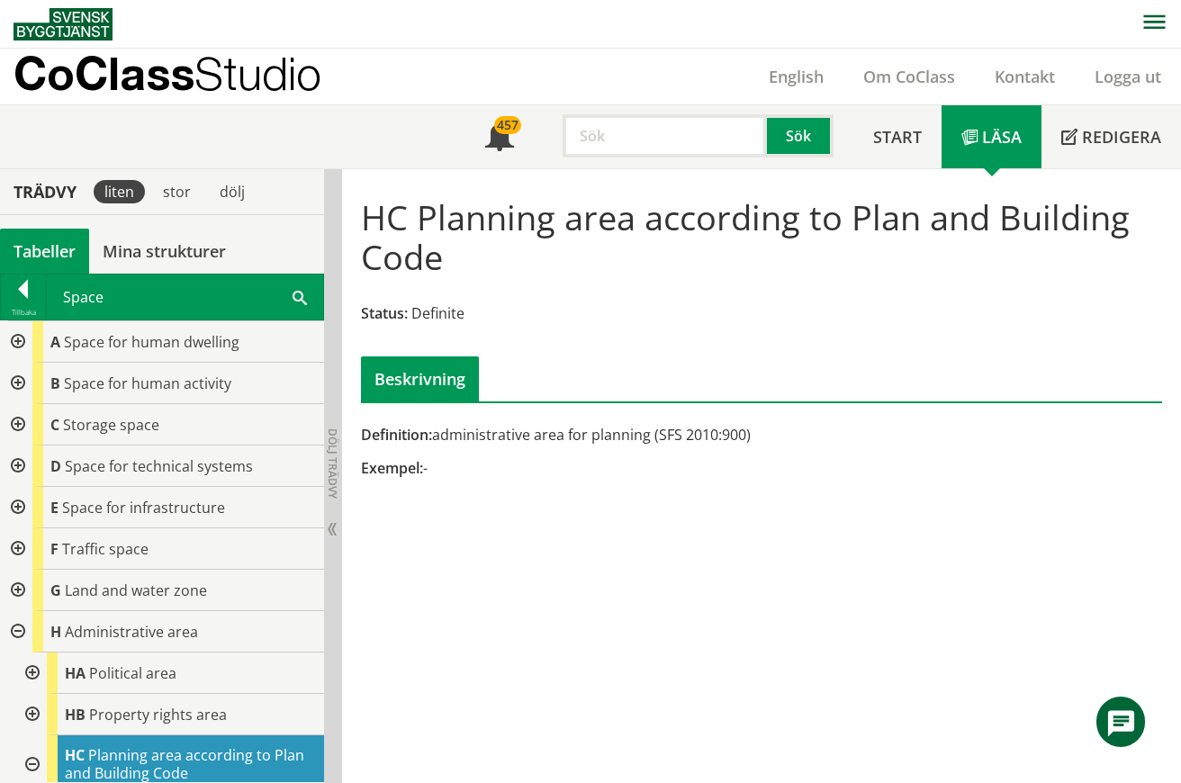 Image resolution: width=1181 pixels, height=783 pixels. Describe the element at coordinates (164, 251) in the screenshot. I see `a: Mina strukturer` at that location.